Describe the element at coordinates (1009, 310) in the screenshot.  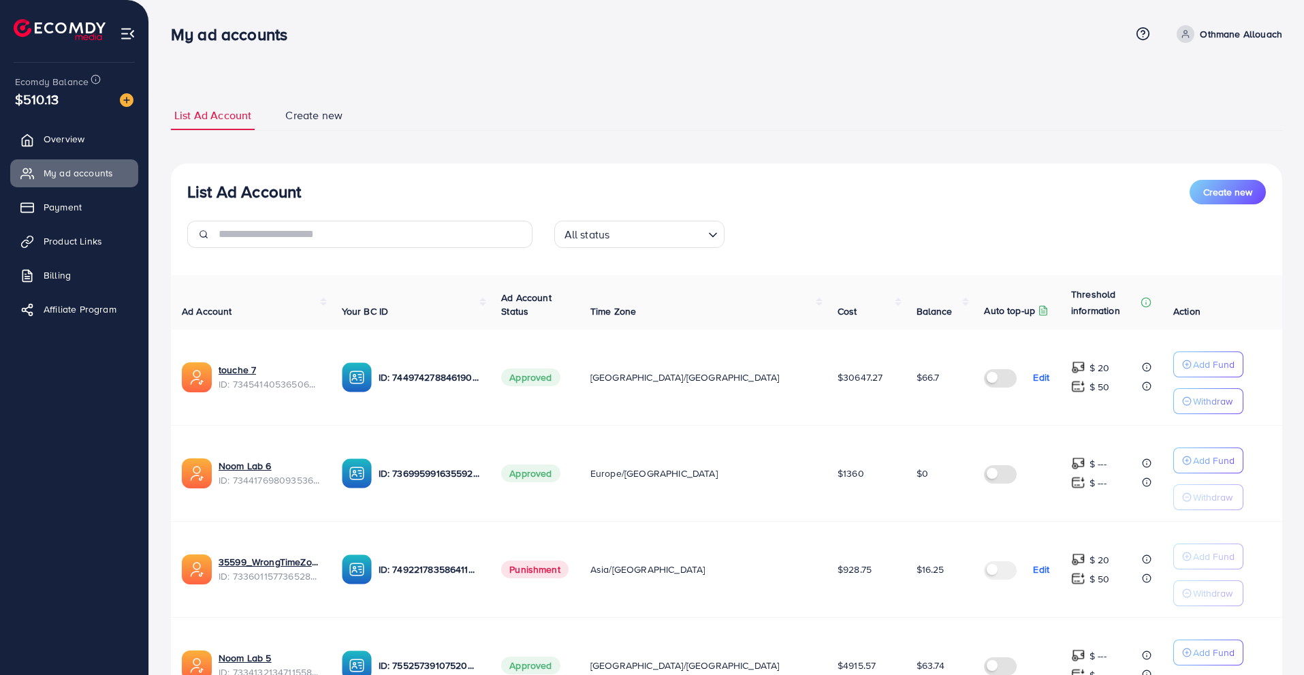
I see `p: Auto top-up` at that location.